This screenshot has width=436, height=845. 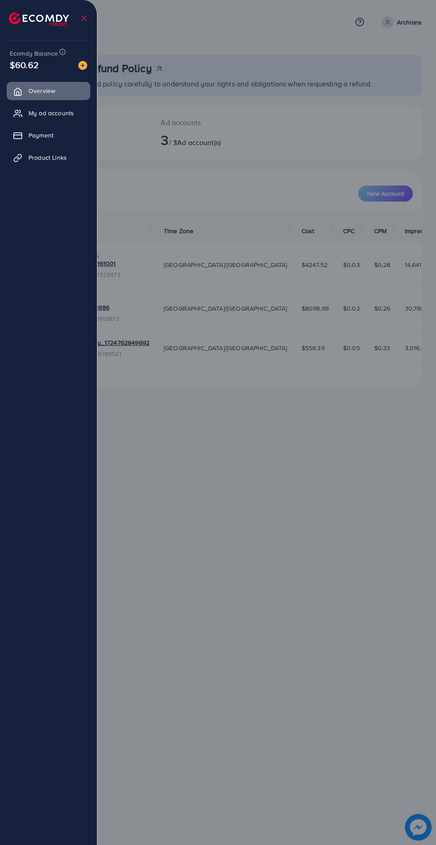 What do you see at coordinates (48, 113) in the screenshot?
I see `a: My ad accounts` at bounding box center [48, 113].